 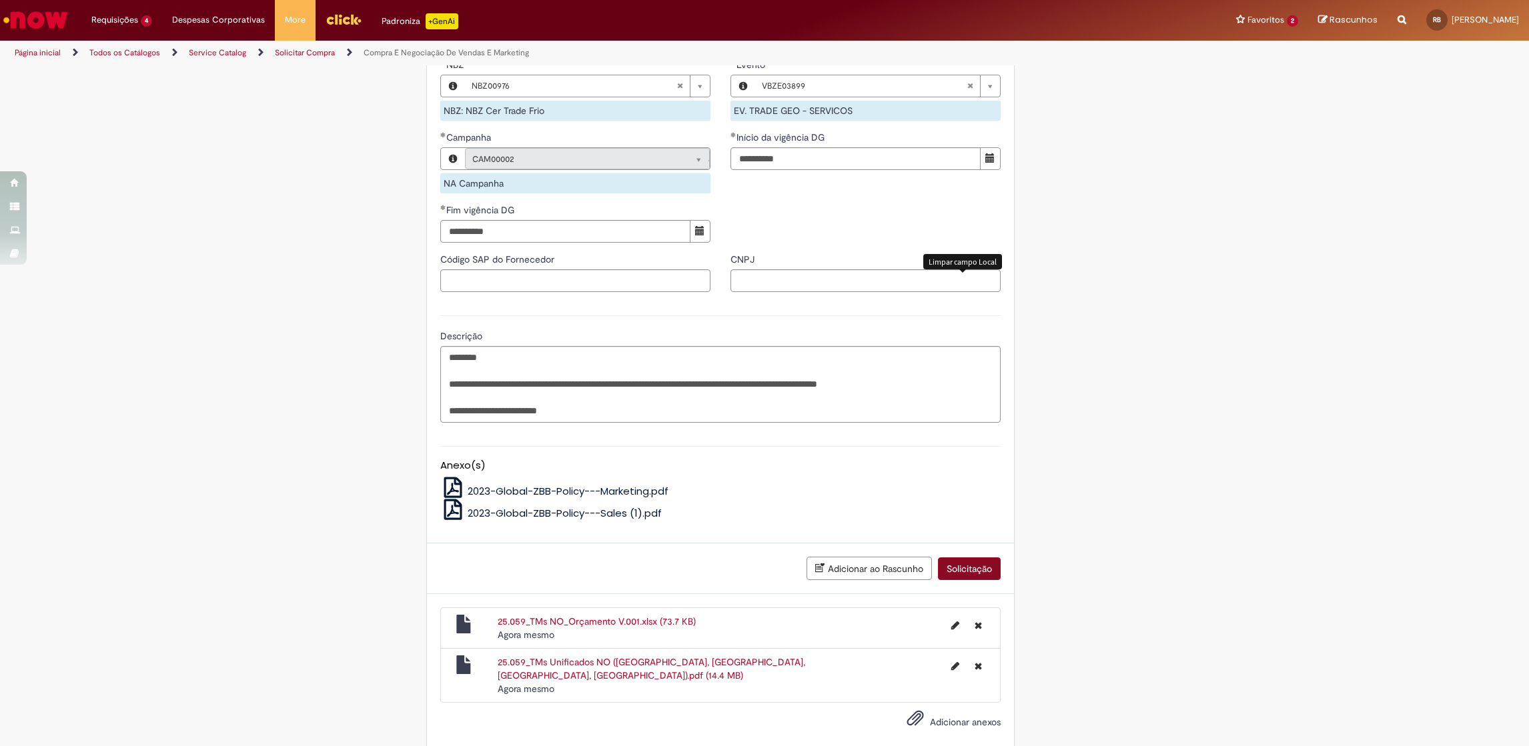 What do you see at coordinates (453, 159) in the screenshot?
I see `button: Campanha, Visualizar este registro CAM00002` at bounding box center [453, 159].